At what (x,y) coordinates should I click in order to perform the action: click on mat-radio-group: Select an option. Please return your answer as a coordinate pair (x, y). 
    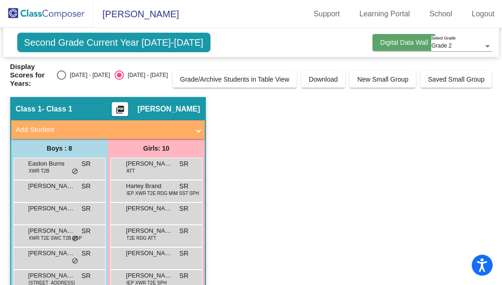
    Looking at the image, I should click on (112, 75).